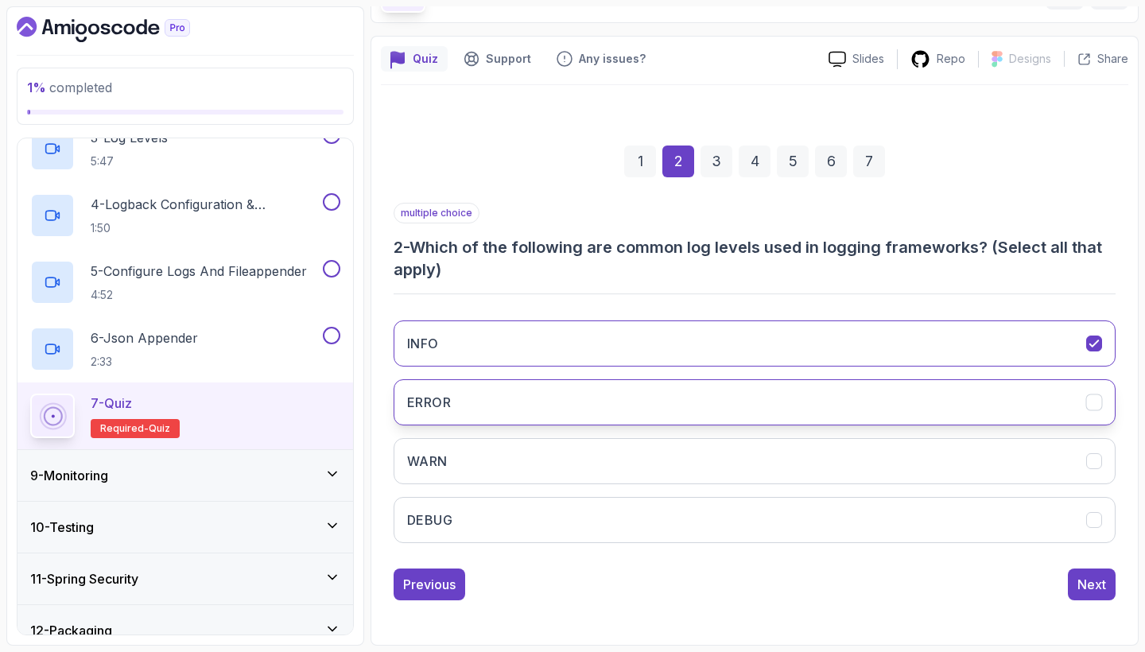 The width and height of the screenshot is (1145, 652). I want to click on button: Next, so click(1092, 585).